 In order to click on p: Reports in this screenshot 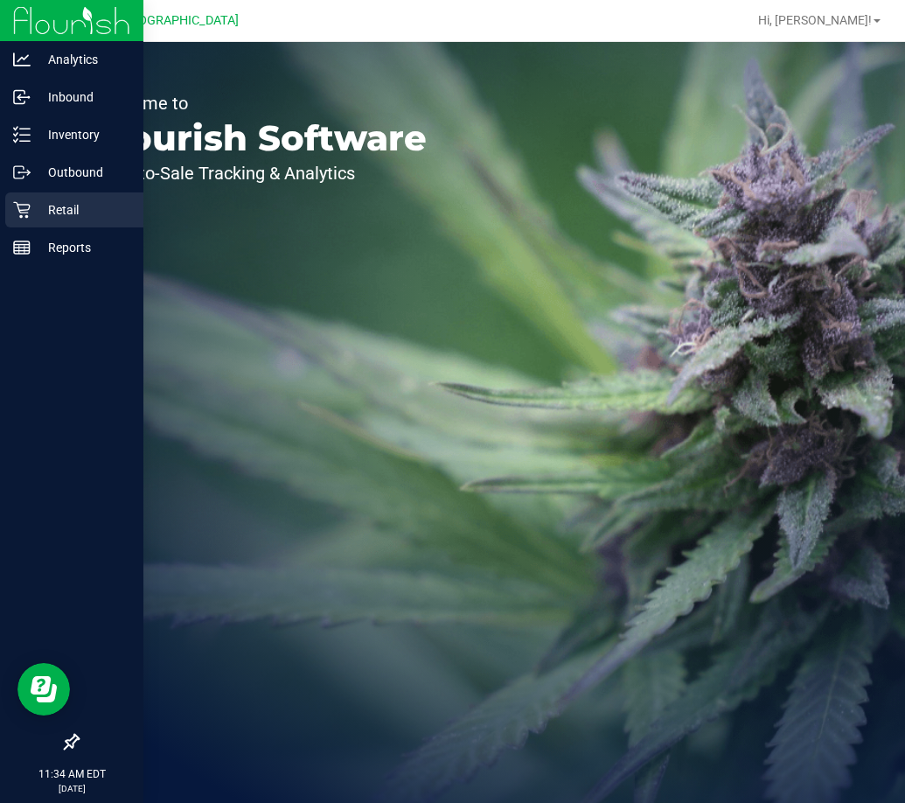, I will do `click(83, 247)`.